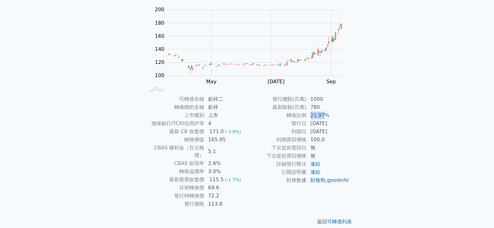 This screenshot has width=494, height=228. What do you see at coordinates (277, 131) in the screenshot?
I see `td: 到期日` at bounding box center [277, 131].